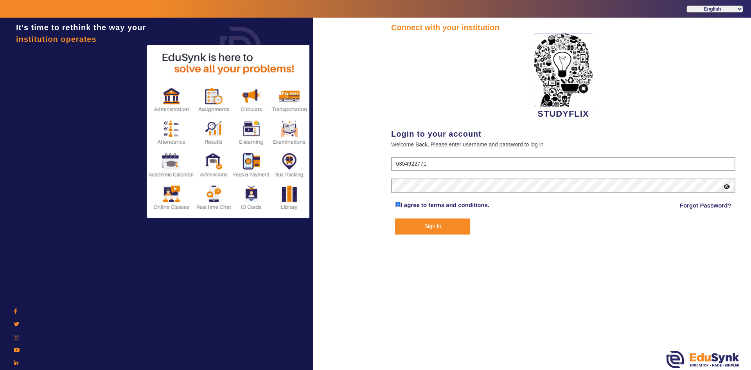  What do you see at coordinates (56, 39) in the screenshot?
I see `span: institution operates` at bounding box center [56, 39].